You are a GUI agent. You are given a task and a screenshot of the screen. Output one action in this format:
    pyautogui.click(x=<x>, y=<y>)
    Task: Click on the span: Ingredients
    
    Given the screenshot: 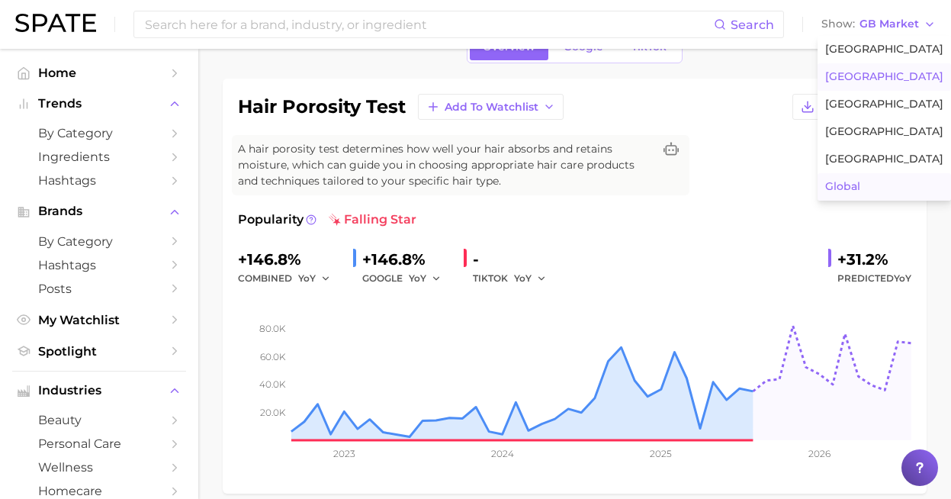 What is the action you would take?
    pyautogui.click(x=99, y=156)
    